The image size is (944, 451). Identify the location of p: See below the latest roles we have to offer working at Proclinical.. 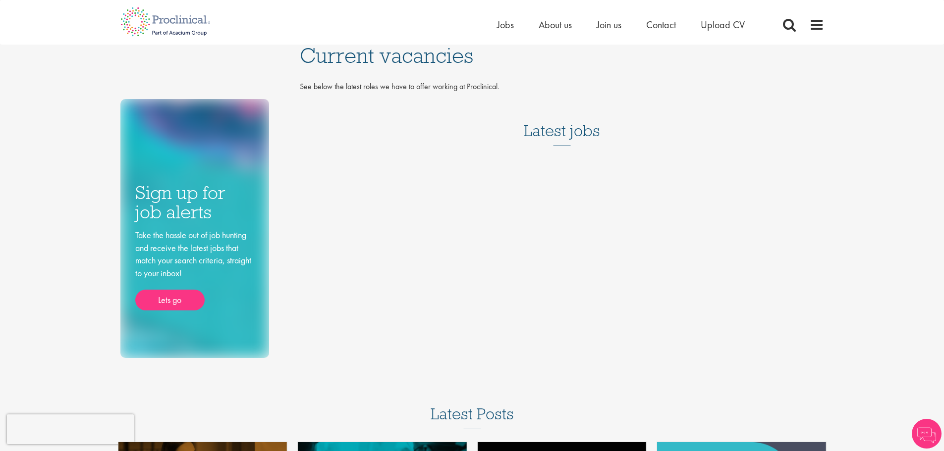
(562, 87).